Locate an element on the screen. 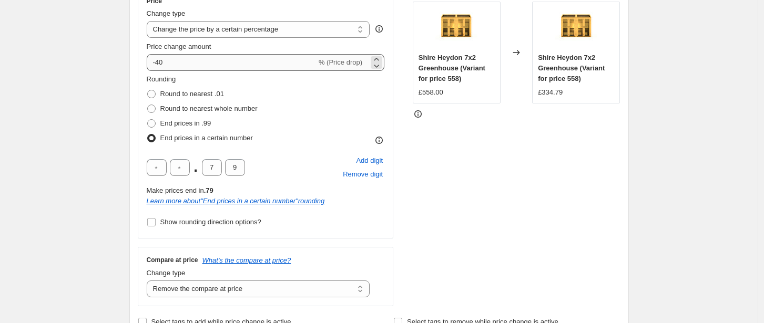 This screenshot has width=764, height=323. h3: Compare at price is located at coordinates (172, 260).